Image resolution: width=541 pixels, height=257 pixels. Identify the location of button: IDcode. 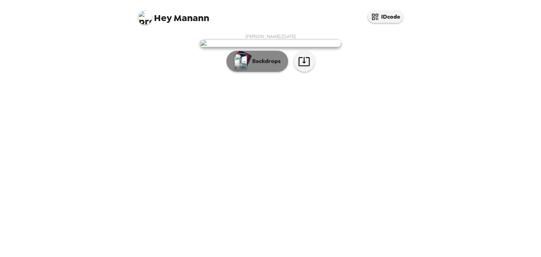
(385, 17).